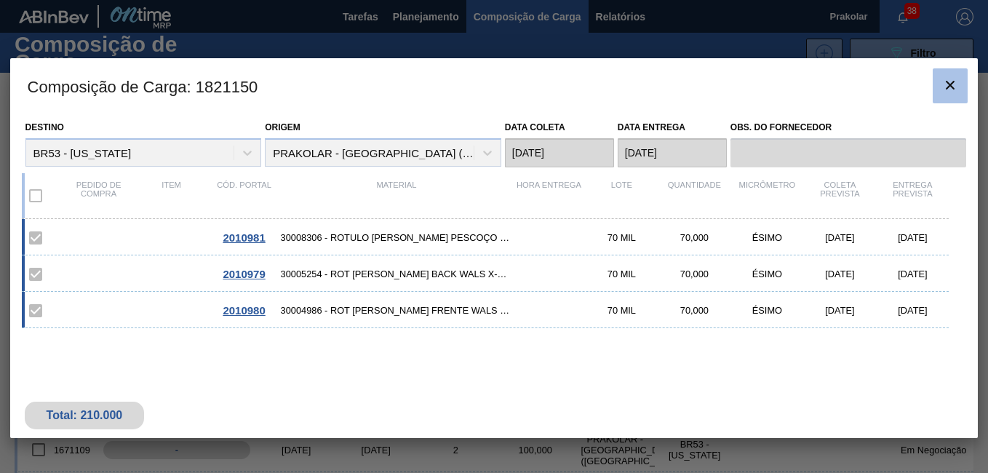  Describe the element at coordinates (282, 127) in the screenshot. I see `label: Origem` at that location.